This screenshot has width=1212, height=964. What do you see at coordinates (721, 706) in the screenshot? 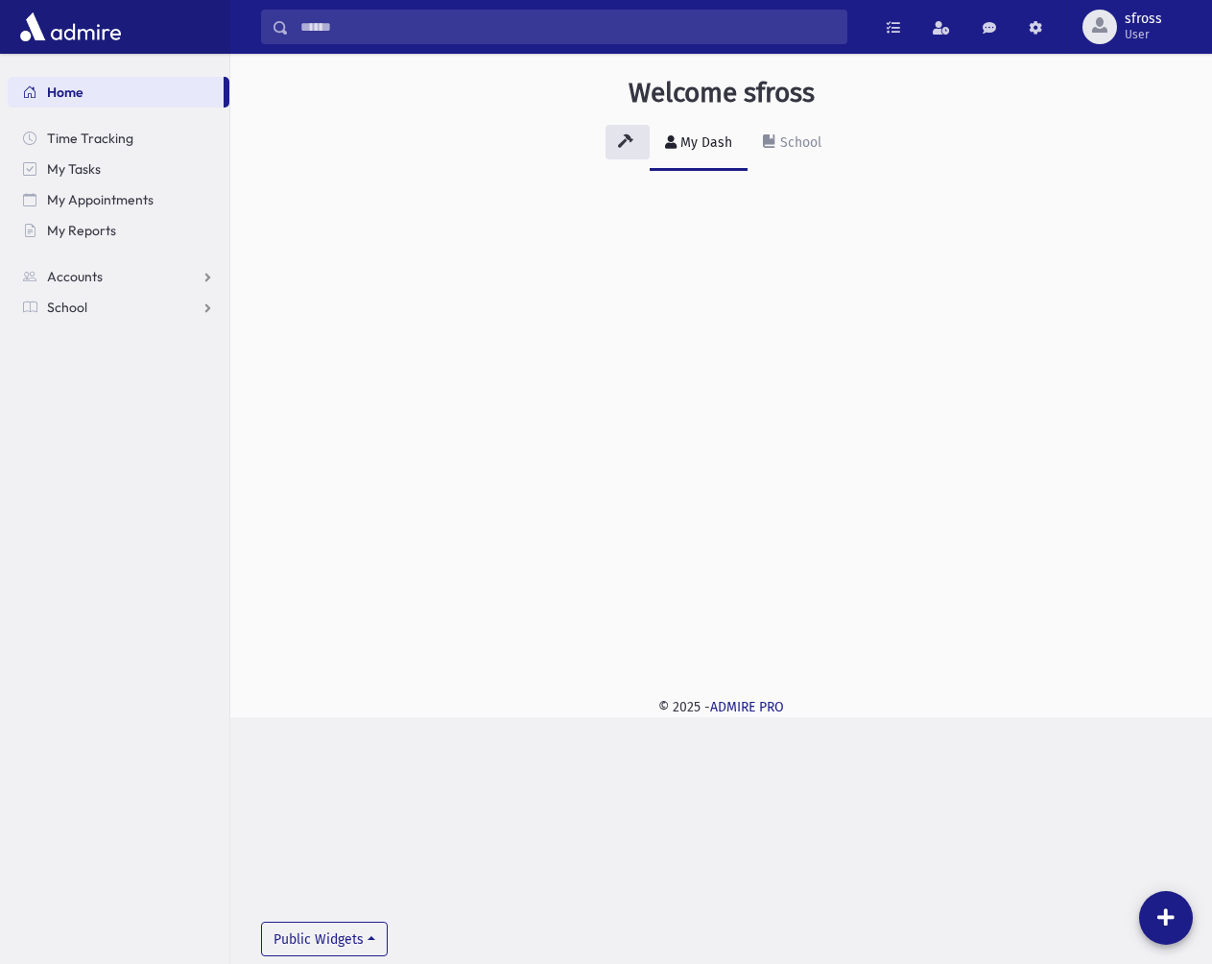
I see `div: © 2025 -` at bounding box center [721, 706].